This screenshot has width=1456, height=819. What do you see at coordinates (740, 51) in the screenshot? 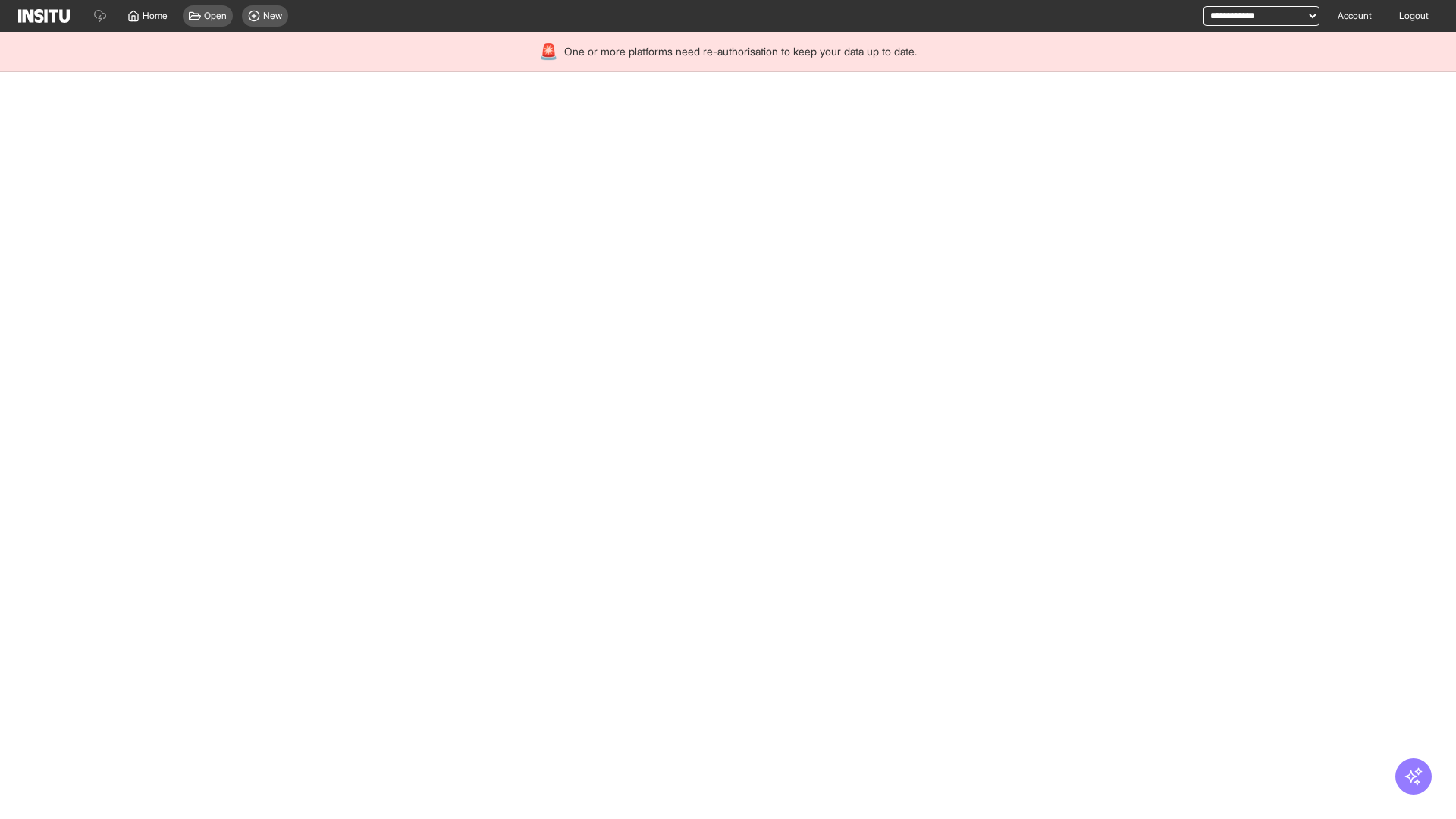
I see `span: One or more platforms need re-authorisation to keep your data up to date.` at bounding box center [740, 51].